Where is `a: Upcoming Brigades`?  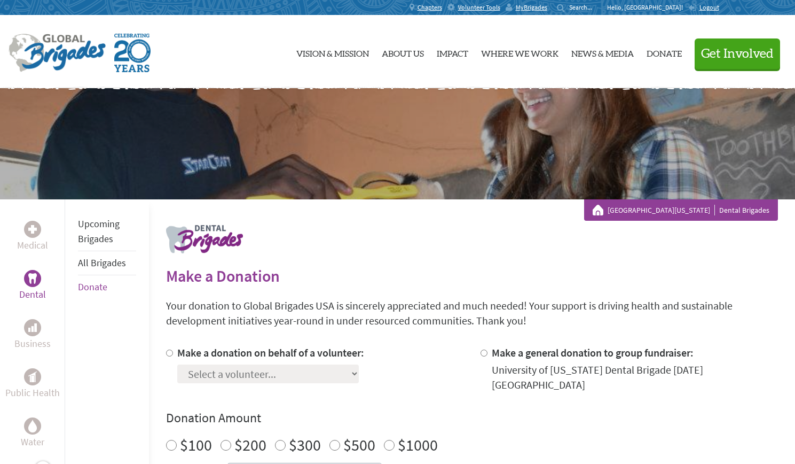 a: Upcoming Brigades is located at coordinates (99, 231).